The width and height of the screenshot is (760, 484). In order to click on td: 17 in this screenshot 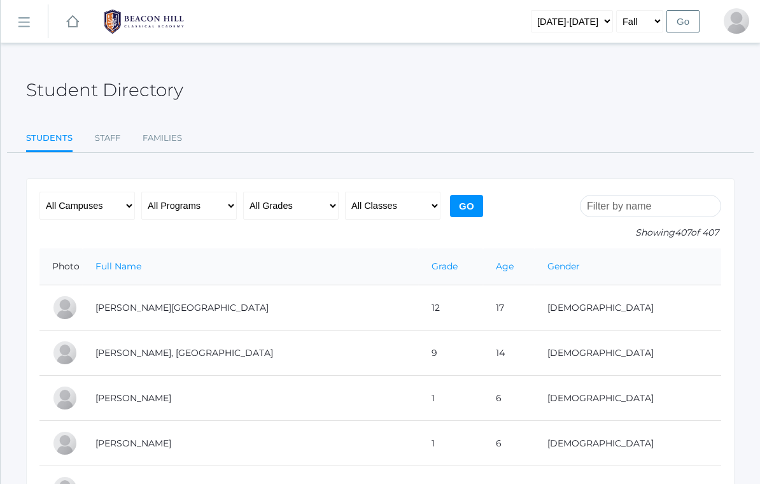, I will do `click(508, 307)`.